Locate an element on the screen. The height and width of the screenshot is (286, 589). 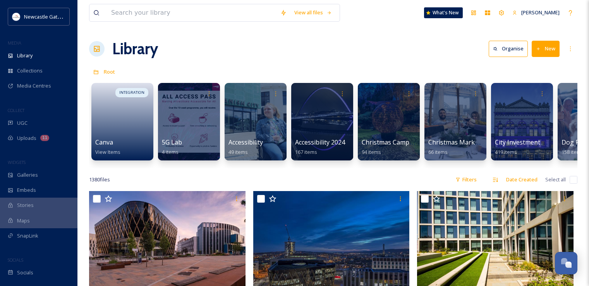
span: City Investment Images is located at coordinates (529, 142).